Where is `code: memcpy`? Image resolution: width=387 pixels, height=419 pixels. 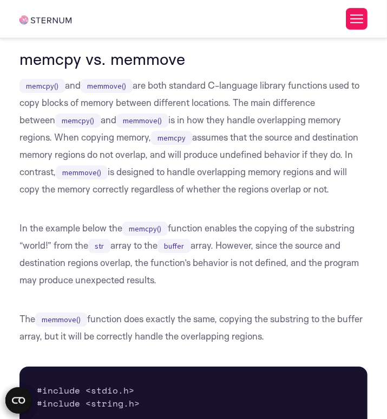 code: memcpy is located at coordinates (171, 138).